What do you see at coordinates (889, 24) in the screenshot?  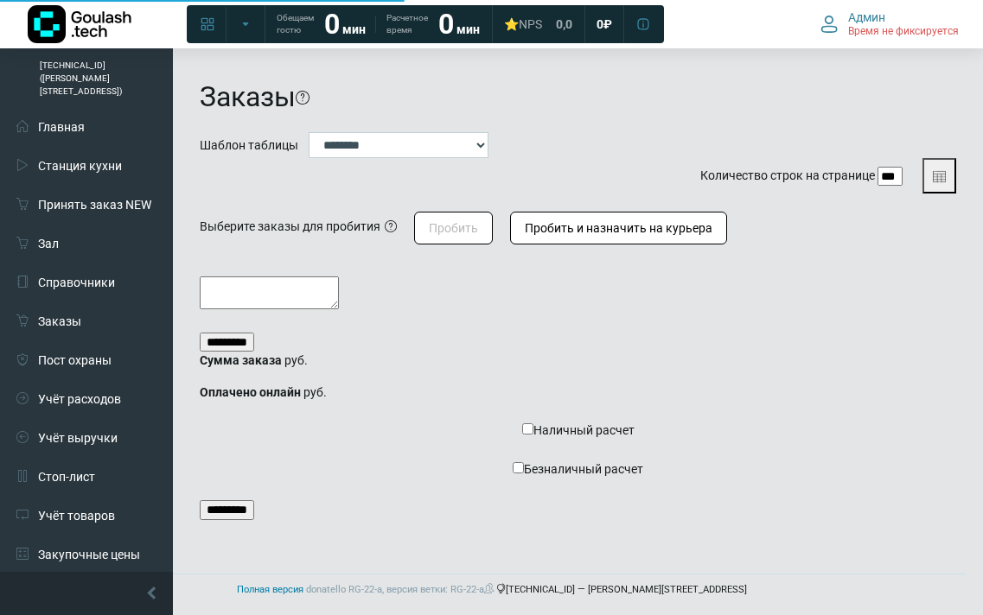 I see `button: Админ Время не фиксируется` at bounding box center [889, 24].